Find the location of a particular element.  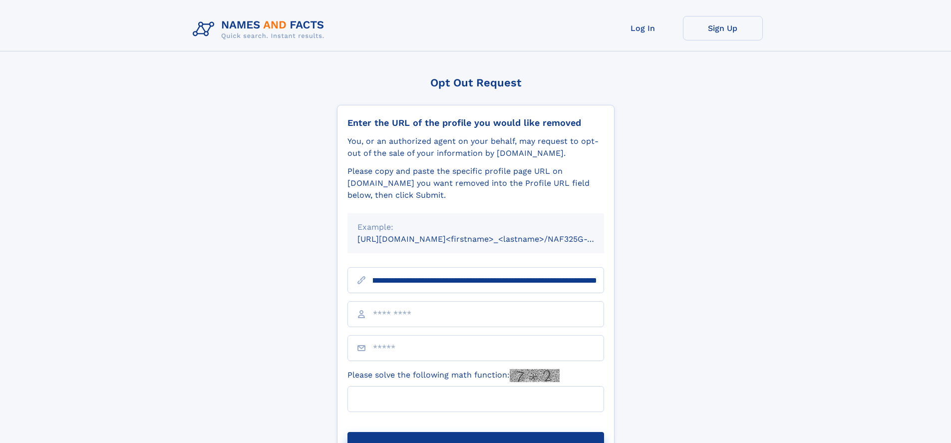

div: Opt Out Request is located at coordinates (476, 82).